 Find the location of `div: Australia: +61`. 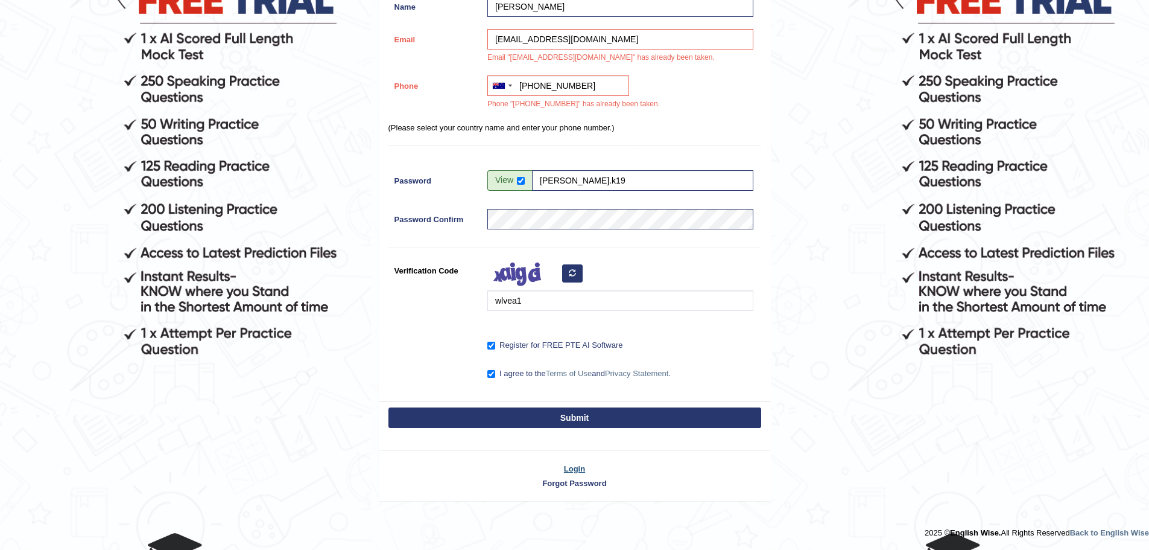

div: Australia: +61 is located at coordinates (502, 86).